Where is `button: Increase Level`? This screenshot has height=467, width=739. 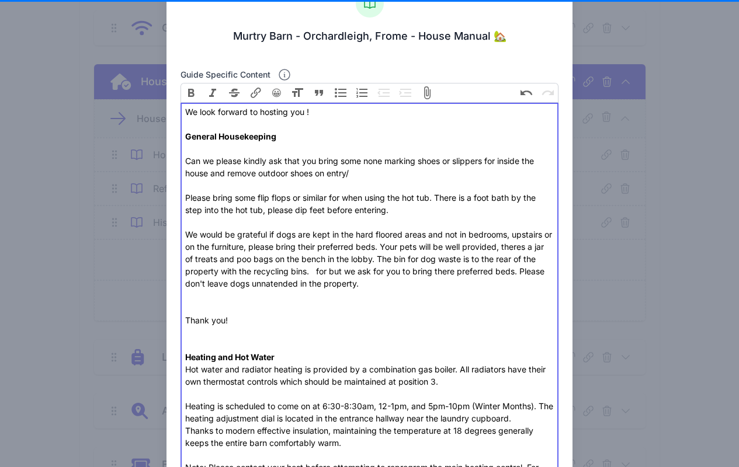 button: Increase Level is located at coordinates (405, 93).